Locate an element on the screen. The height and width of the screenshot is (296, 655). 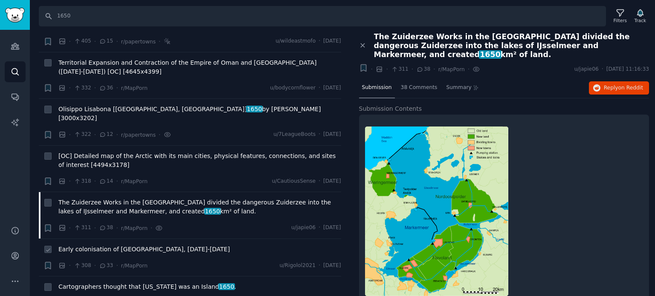
span: 38 Comments is located at coordinates (419, 88).